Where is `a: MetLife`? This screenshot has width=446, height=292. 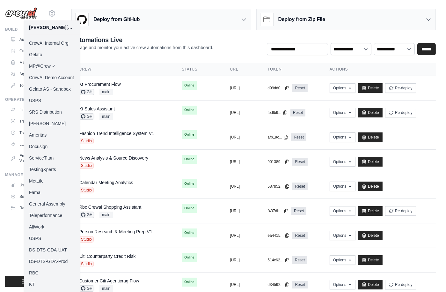 a: MetLife is located at coordinates (52, 181).